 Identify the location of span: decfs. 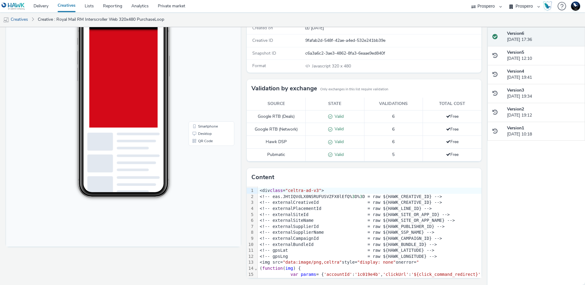
(438, 280).